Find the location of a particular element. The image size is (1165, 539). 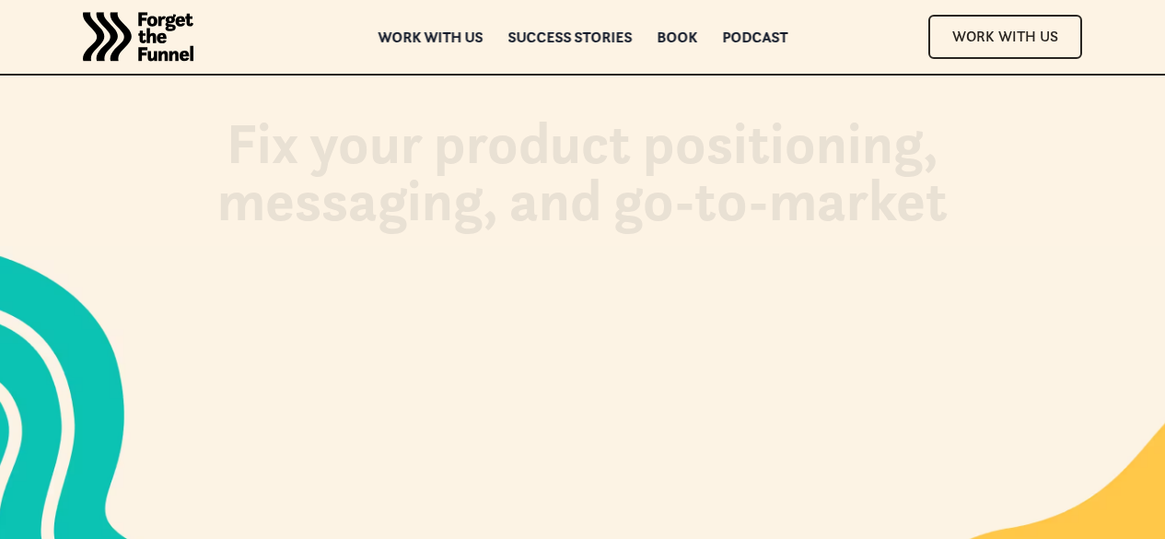

div: Book is located at coordinates (677, 37).